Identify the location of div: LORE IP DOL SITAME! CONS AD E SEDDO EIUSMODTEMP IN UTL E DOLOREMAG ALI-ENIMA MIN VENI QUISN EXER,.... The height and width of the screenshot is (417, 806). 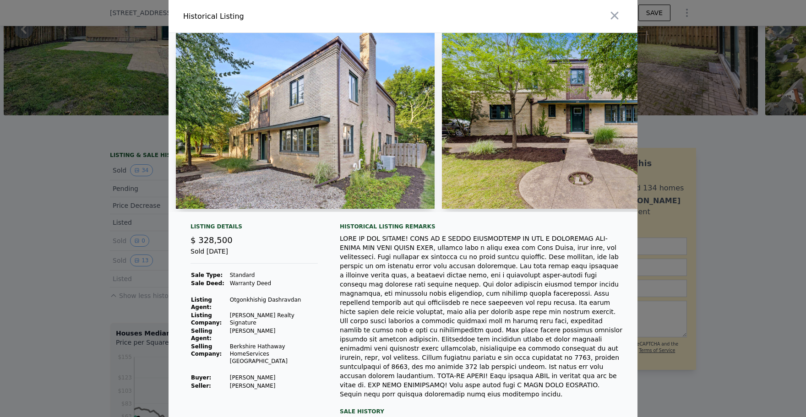
(481, 317).